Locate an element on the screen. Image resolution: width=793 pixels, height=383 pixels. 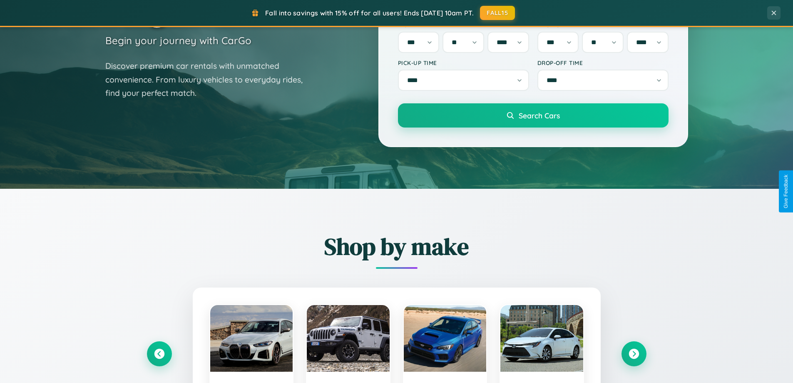
span: Search Cars is located at coordinates (539, 115).